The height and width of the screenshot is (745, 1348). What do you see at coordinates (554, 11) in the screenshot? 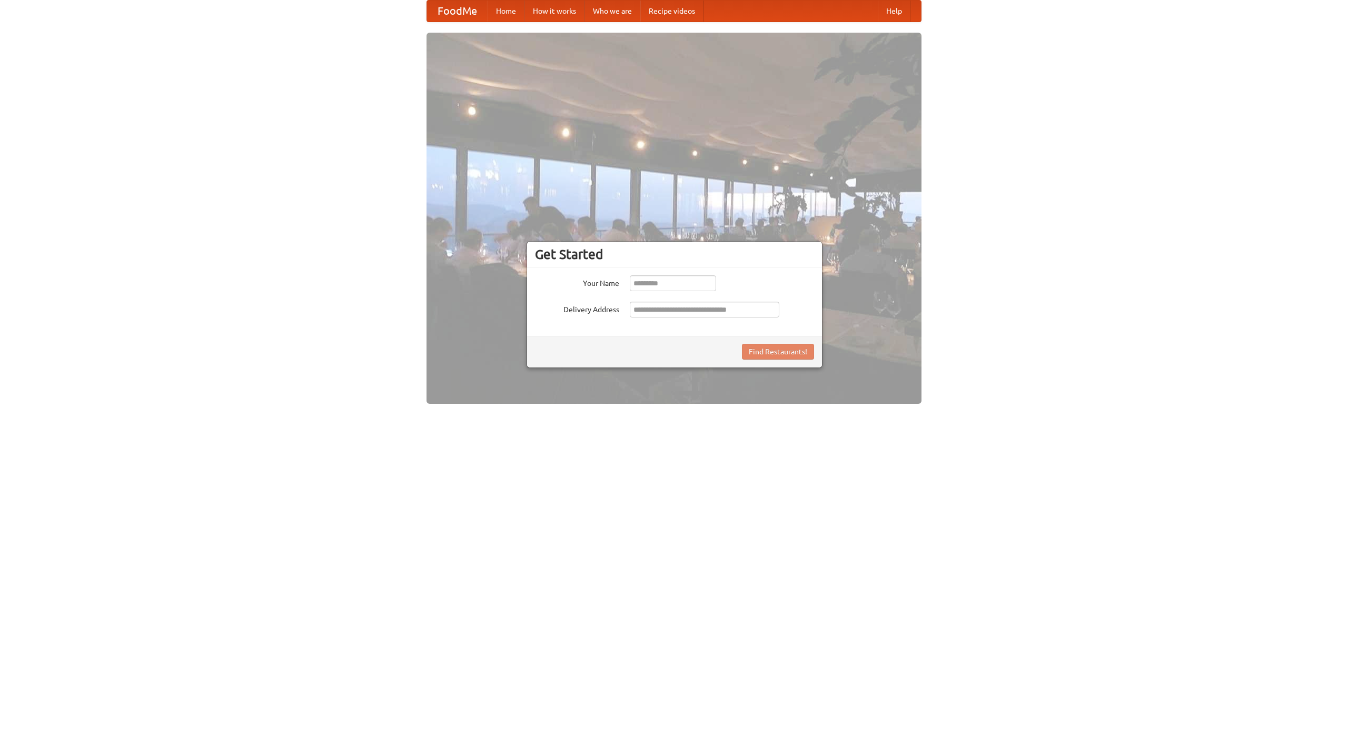
I see `a: How it works` at bounding box center [554, 11].